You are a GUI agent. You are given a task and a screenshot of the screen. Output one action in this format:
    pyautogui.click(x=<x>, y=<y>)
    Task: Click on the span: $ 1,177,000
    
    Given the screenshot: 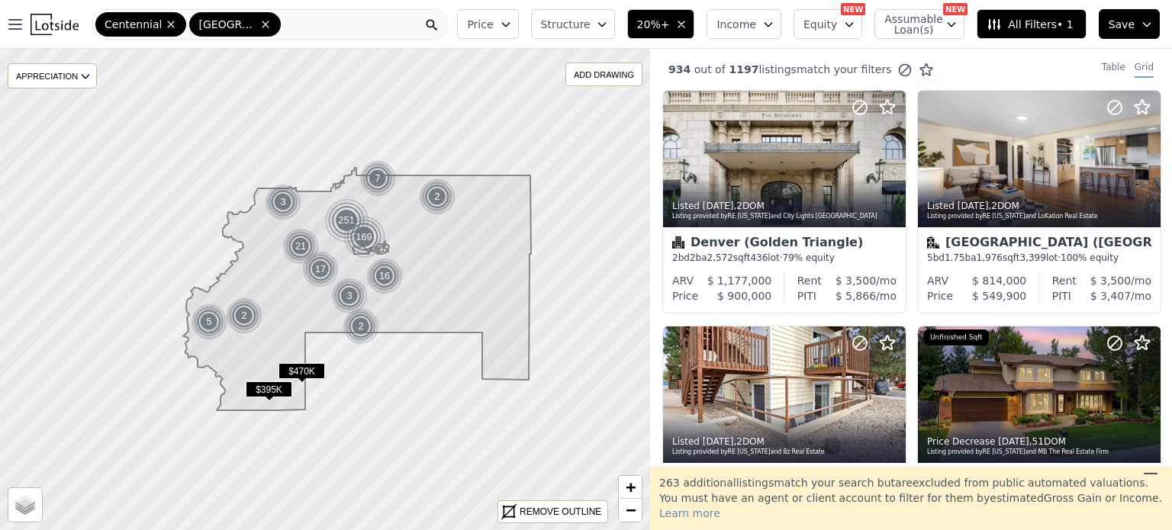 What is the action you would take?
    pyautogui.click(x=740, y=281)
    